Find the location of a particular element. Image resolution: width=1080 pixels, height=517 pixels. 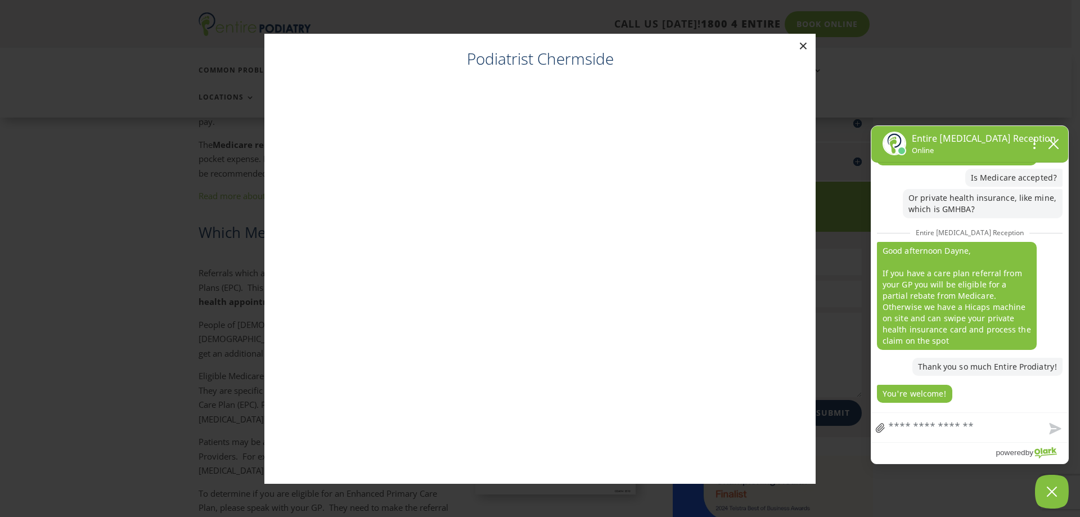

button: Open chat options menu is located at coordinates (1034, 144).